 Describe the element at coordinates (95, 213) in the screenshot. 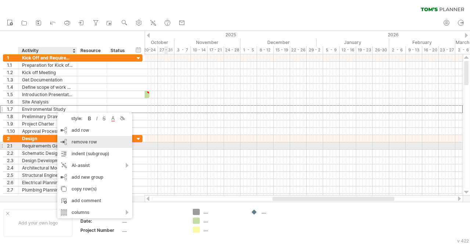

I see `div: columns` at that location.